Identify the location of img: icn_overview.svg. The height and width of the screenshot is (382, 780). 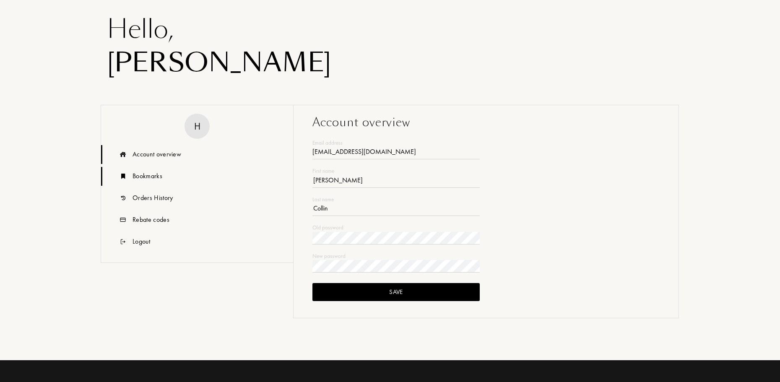
(123, 154).